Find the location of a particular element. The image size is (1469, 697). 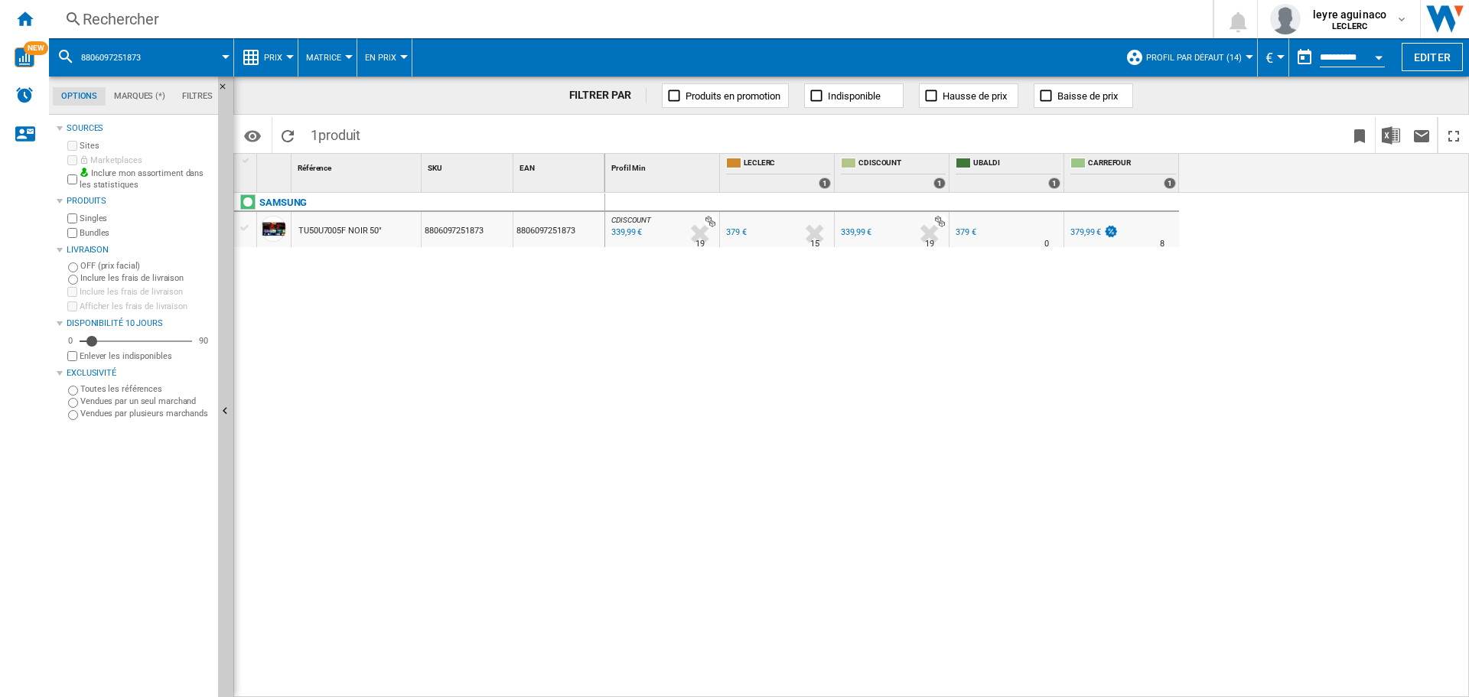

button: Envoyer ce rapport par email is located at coordinates (1422, 135).